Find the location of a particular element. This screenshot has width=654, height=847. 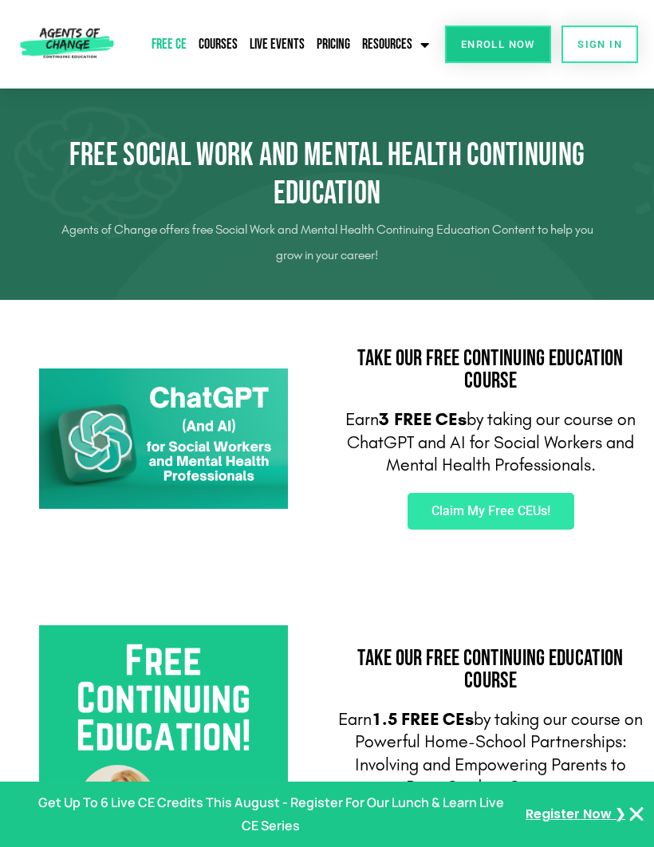

nav: Menu is located at coordinates (286, 45).